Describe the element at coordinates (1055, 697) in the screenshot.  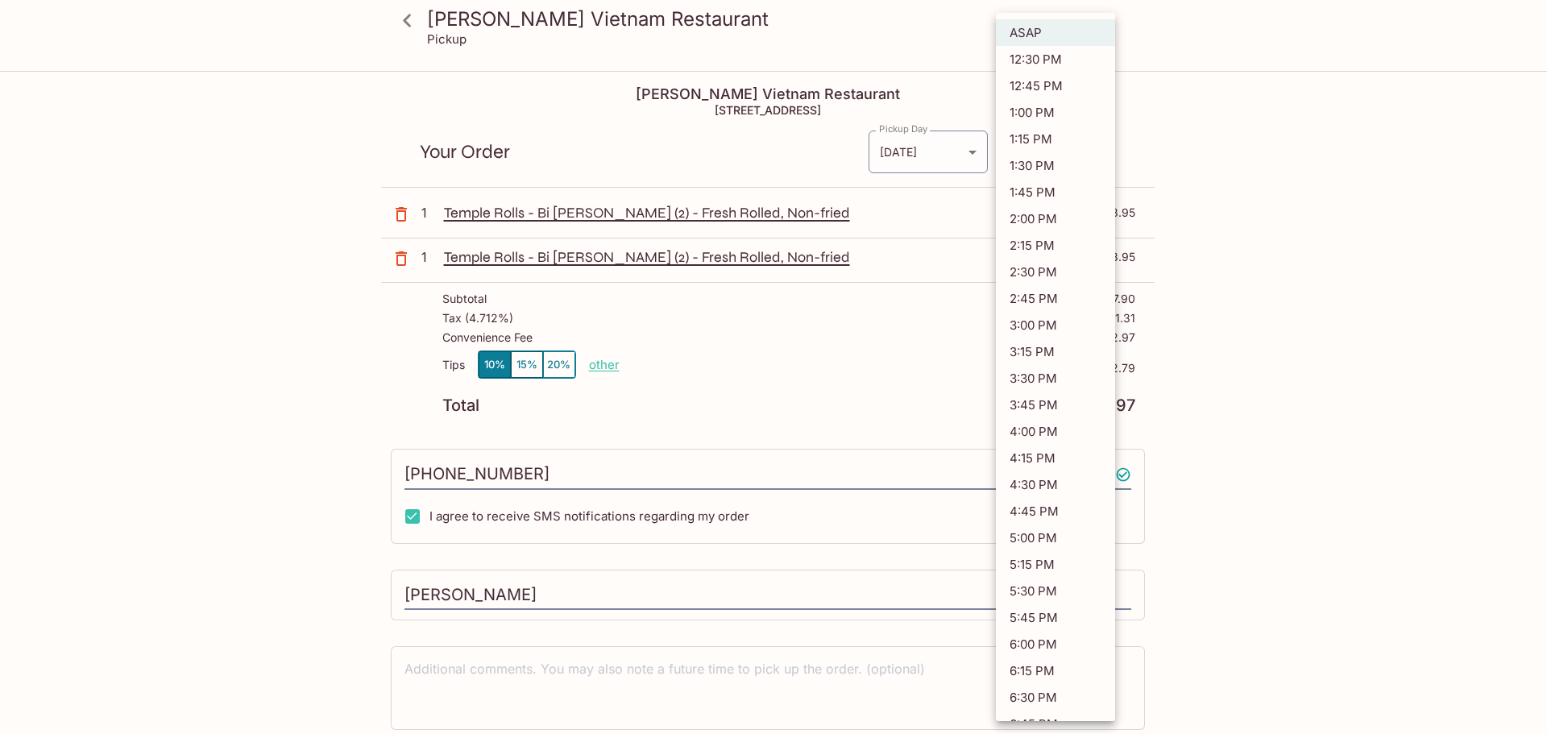
I see `li: 6:30 PM` at that location.